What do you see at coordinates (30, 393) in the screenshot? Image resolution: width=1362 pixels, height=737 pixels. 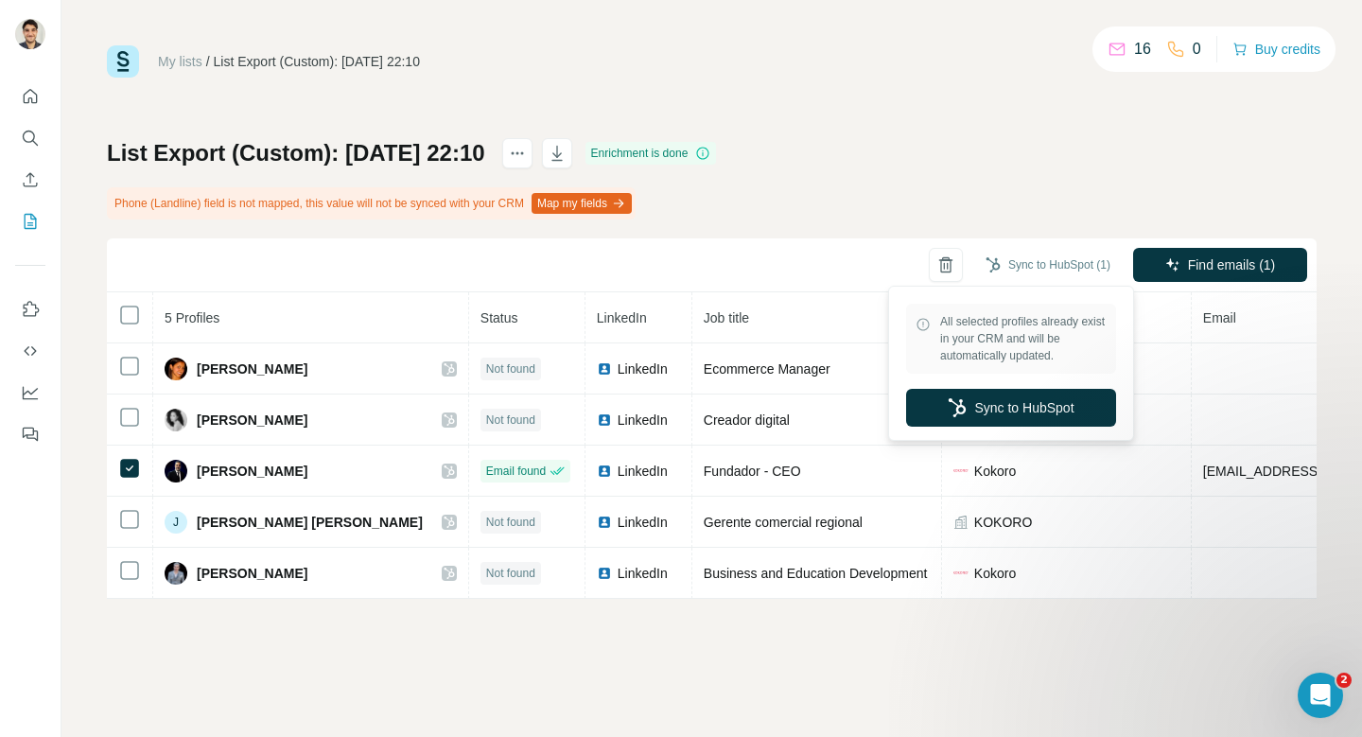 I see `button: Dashboard` at bounding box center [30, 393].